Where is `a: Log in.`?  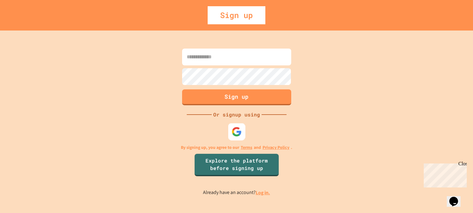
a: Log in. is located at coordinates (263, 193).